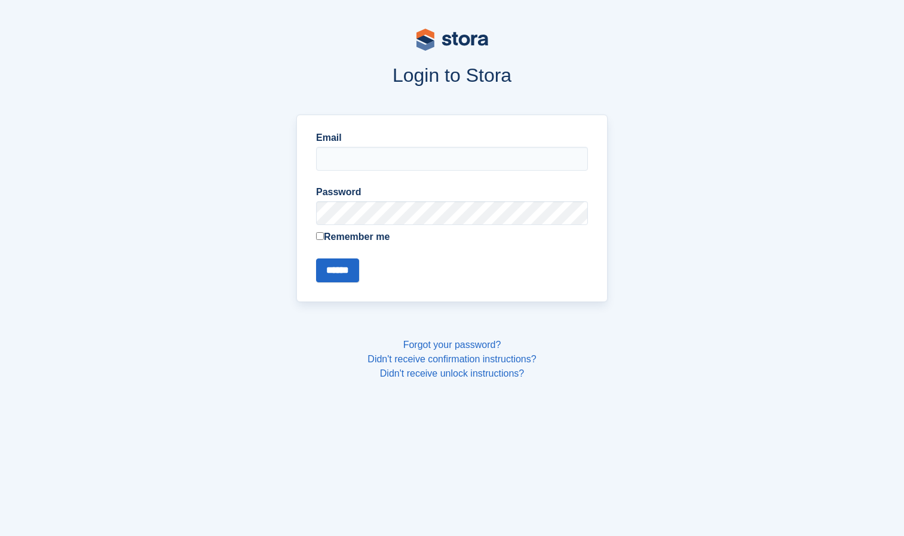 The height and width of the screenshot is (536, 904). I want to click on input: Remember me, so click(320, 236).